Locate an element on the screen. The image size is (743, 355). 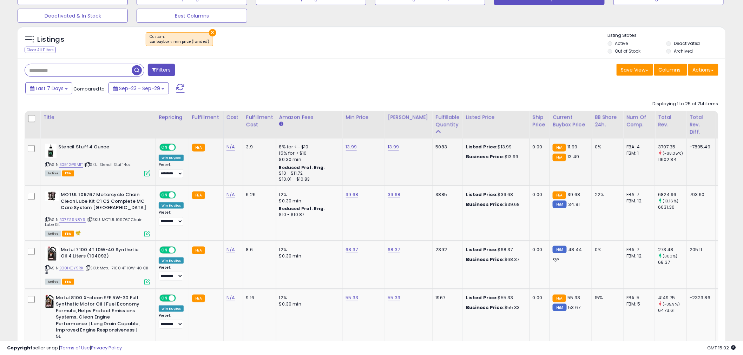
small: (-68.05%) is located at coordinates (672, 153).